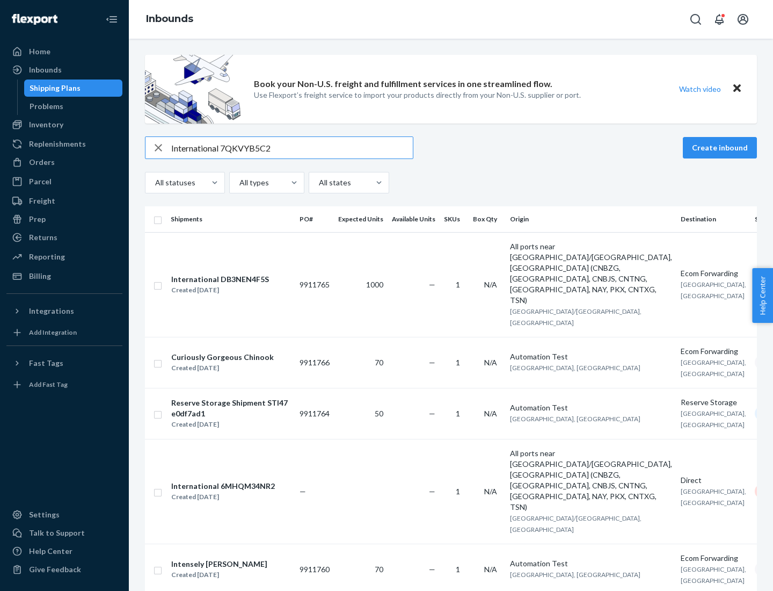 The width and height of the screenshot is (773, 591). I want to click on div: Reporting, so click(47, 257).